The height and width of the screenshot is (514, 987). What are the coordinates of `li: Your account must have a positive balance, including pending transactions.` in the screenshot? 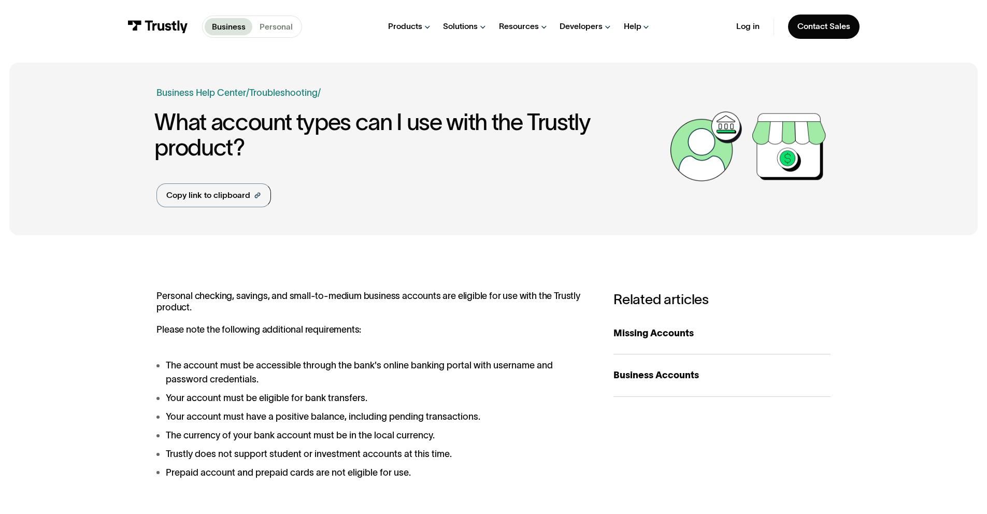 It's located at (373, 416).